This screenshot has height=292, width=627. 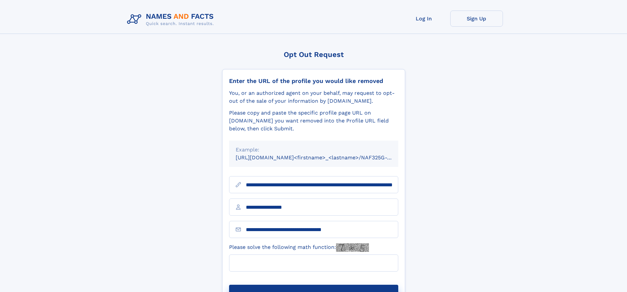 I want to click on div: Example:, so click(x=314, y=150).